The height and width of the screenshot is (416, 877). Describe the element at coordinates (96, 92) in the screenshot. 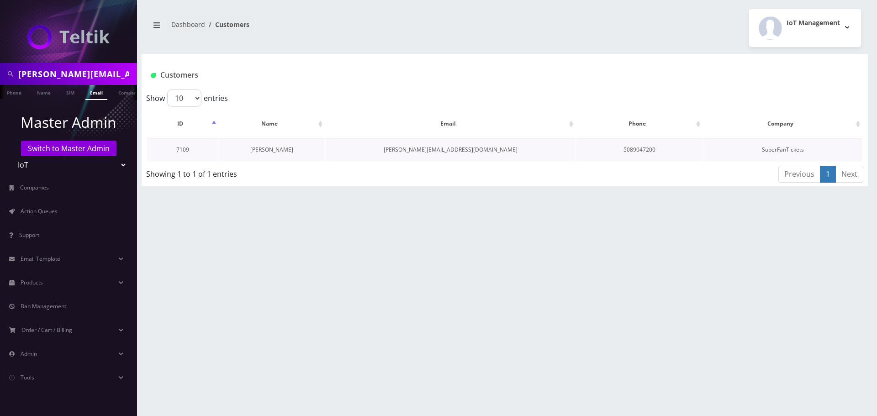

I see `a: Email` at that location.